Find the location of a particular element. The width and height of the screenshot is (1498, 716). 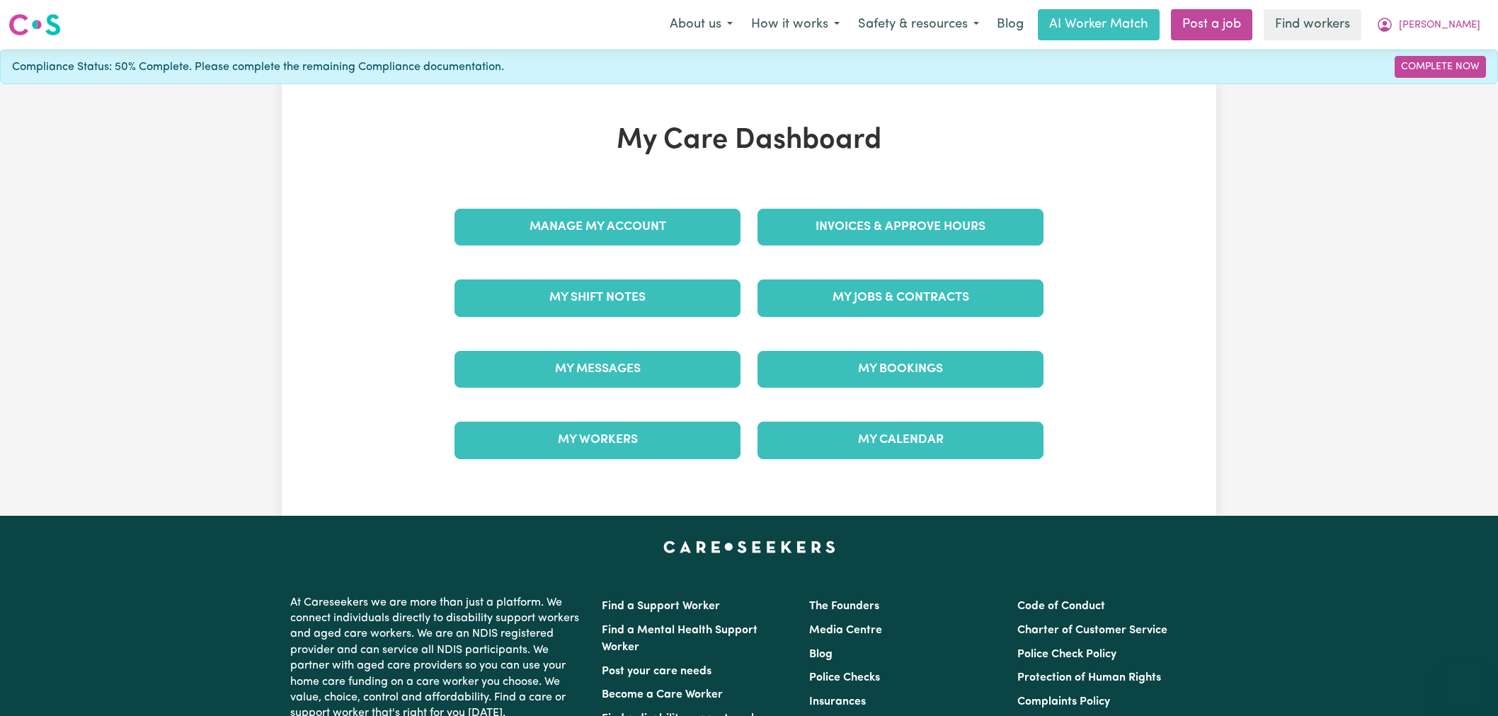

button: My Account is located at coordinates (1428, 25).